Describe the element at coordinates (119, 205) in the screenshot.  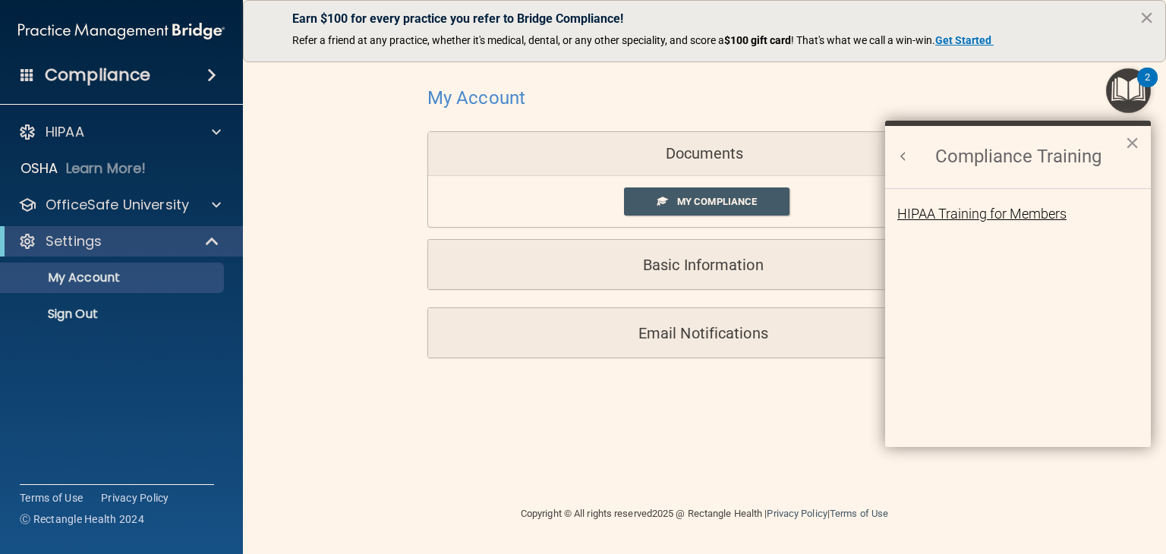
I see `a: OfficeSafe University` at that location.